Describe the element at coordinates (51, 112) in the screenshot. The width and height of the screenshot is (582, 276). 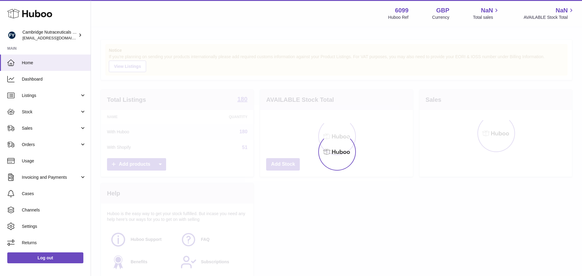
I see `span: Stock` at that location.